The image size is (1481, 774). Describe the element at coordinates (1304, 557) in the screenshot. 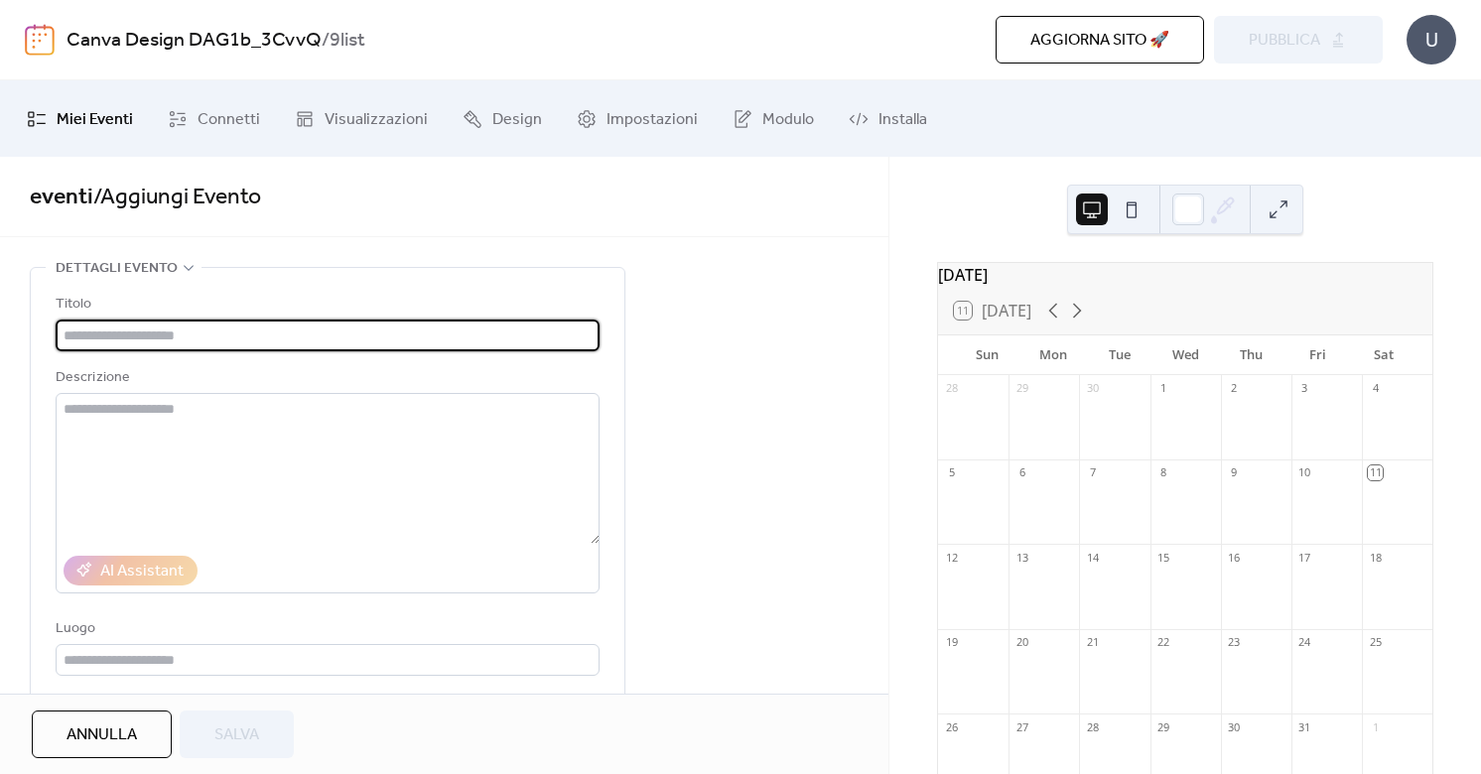

I see `div: 17` at that location.